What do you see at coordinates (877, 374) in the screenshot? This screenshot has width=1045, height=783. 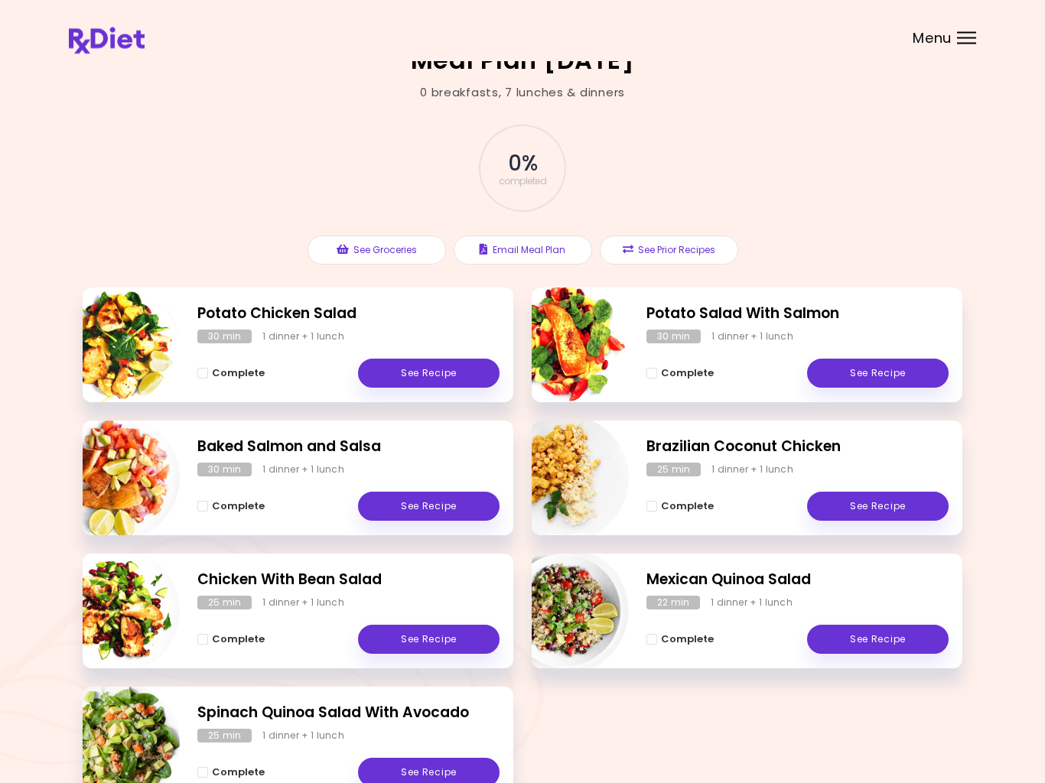 I see `a: See Recipe - Potato Salad With Salmon` at bounding box center [877, 374].